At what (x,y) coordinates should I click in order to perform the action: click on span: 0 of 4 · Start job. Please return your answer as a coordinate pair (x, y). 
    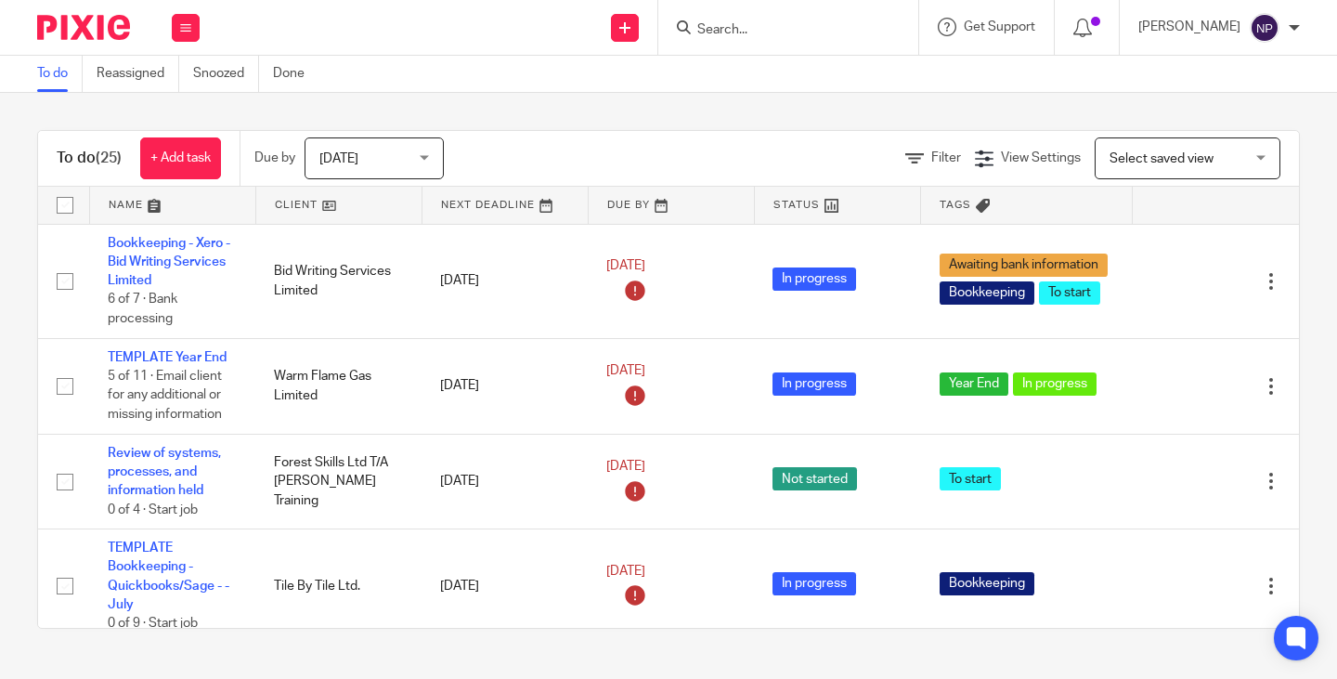
    Looking at the image, I should click on (152, 510).